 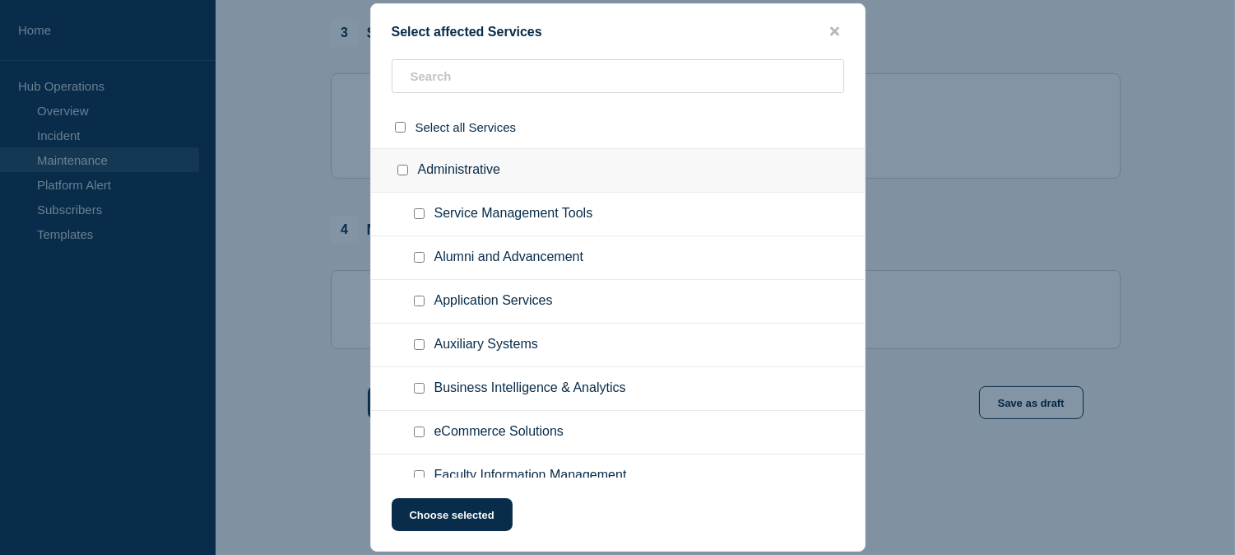 I want to click on input: Service Management Tools checkbox, so click(x=419, y=213).